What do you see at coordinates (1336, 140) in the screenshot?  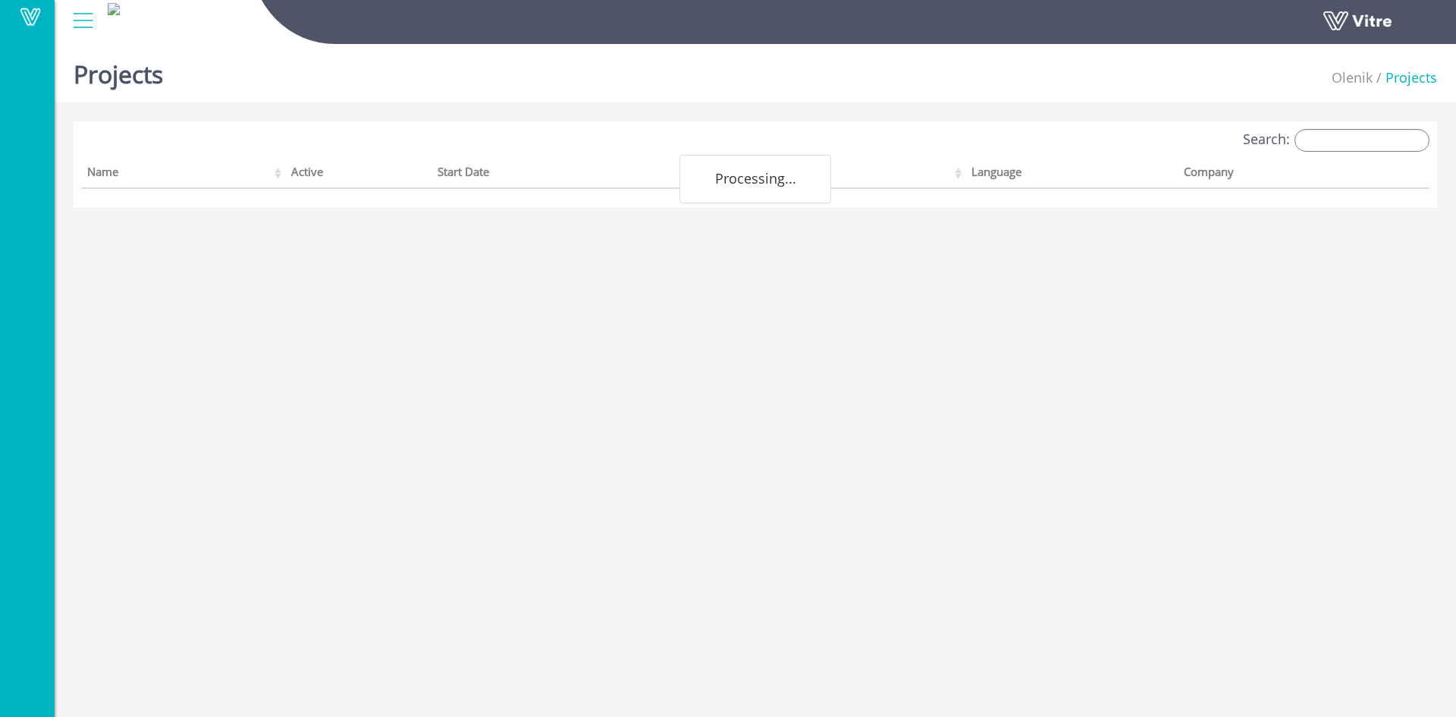 I see `label: Search:` at bounding box center [1336, 140].